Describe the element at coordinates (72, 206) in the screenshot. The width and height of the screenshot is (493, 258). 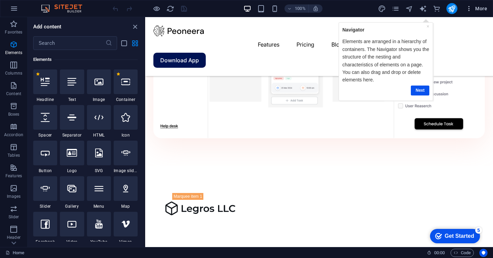
I see `span: Gallery` at that location.